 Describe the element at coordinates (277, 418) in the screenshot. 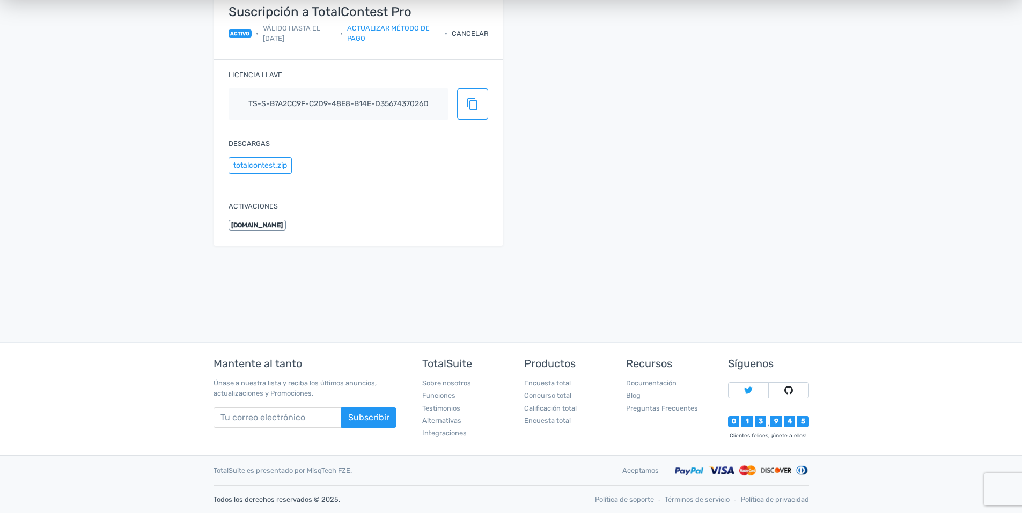

I see `input: Tu correo electrónico` at that location.